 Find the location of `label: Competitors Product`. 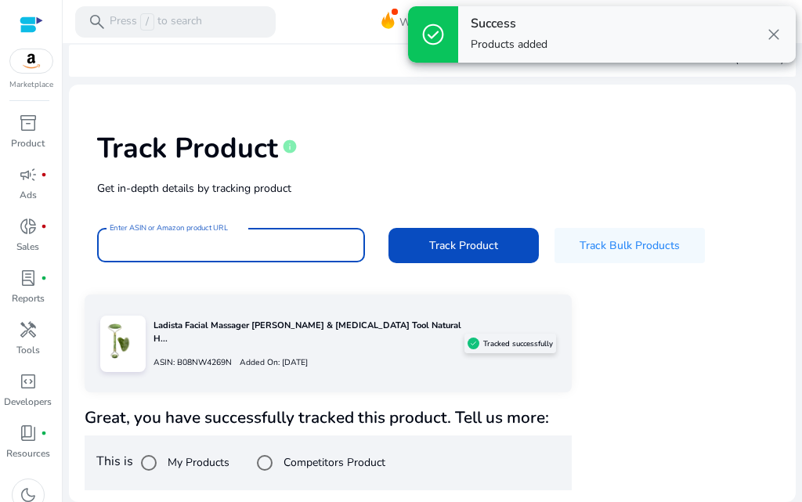

label: Competitors Product is located at coordinates (333, 462).